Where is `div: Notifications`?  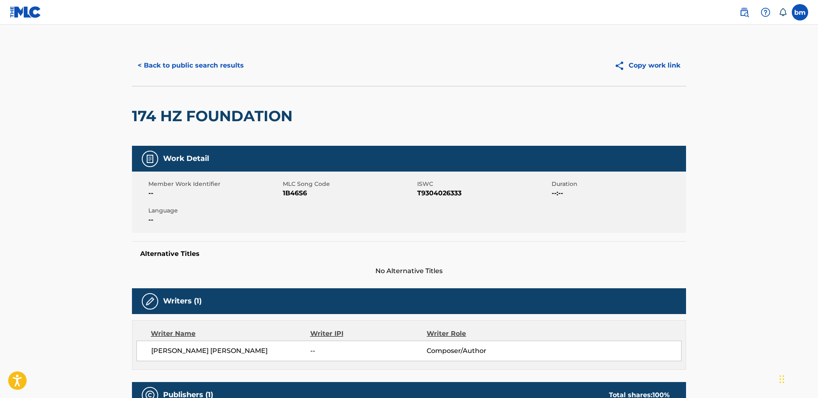 div: Notifications is located at coordinates (782, 12).